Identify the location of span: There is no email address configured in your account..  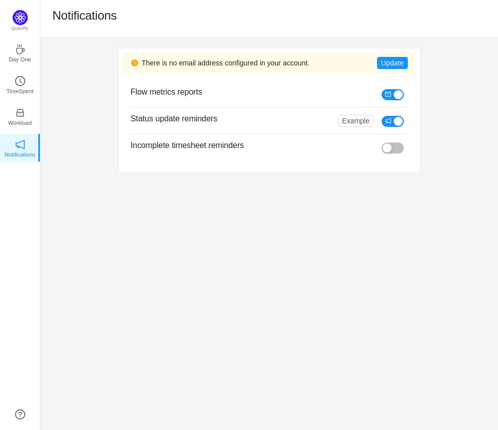
(225, 63).